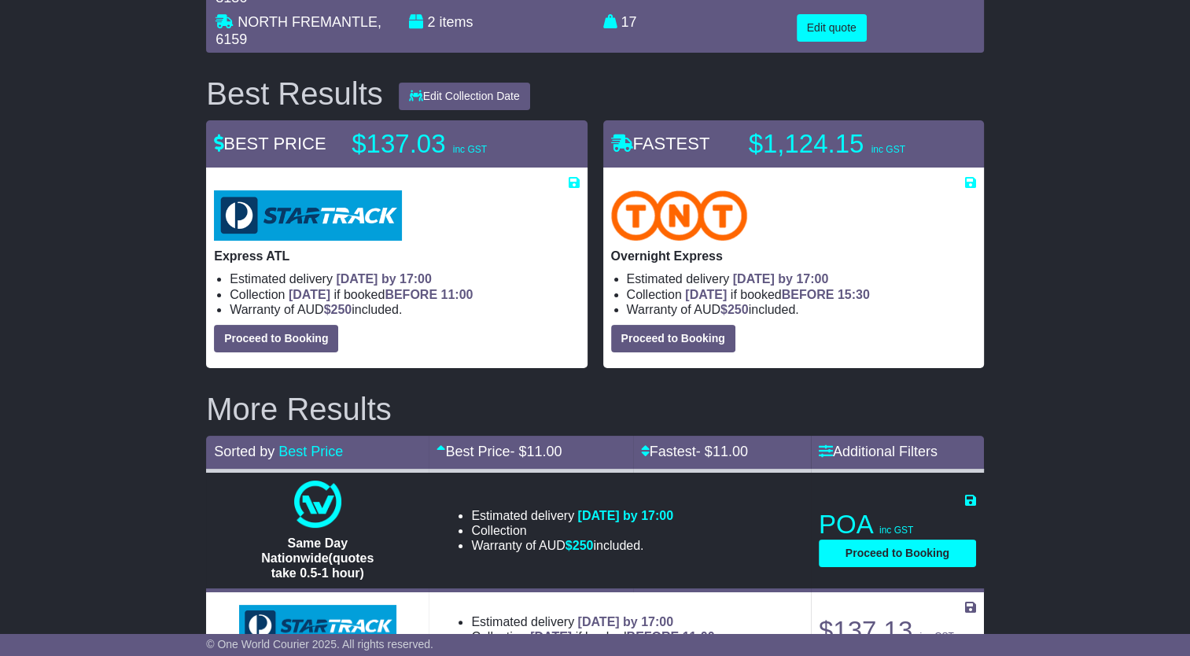 The height and width of the screenshot is (656, 1190). Describe the element at coordinates (431, 22) in the screenshot. I see `span: 2` at that location.